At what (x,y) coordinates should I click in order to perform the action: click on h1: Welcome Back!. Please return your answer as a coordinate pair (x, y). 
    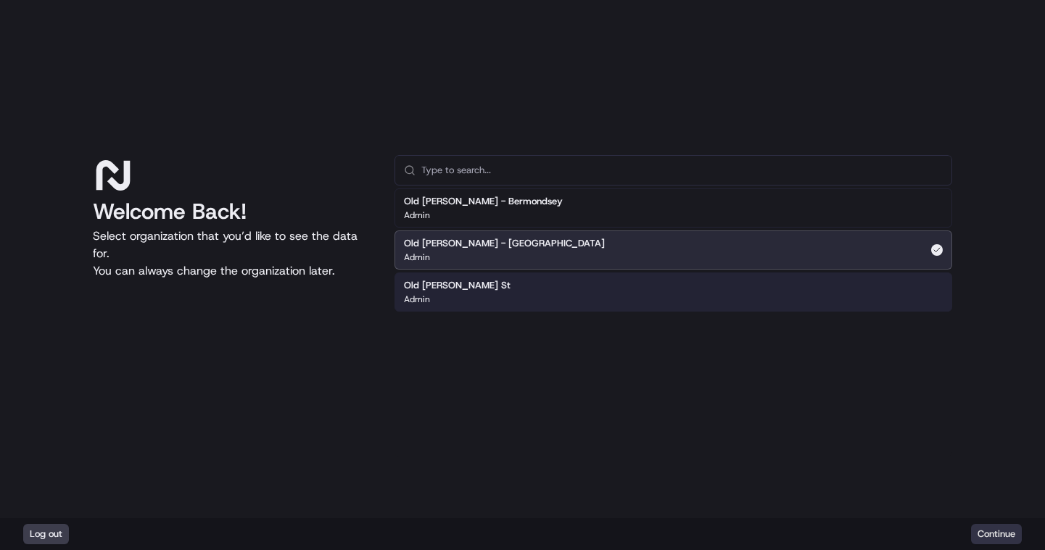
    Looking at the image, I should click on (232, 212).